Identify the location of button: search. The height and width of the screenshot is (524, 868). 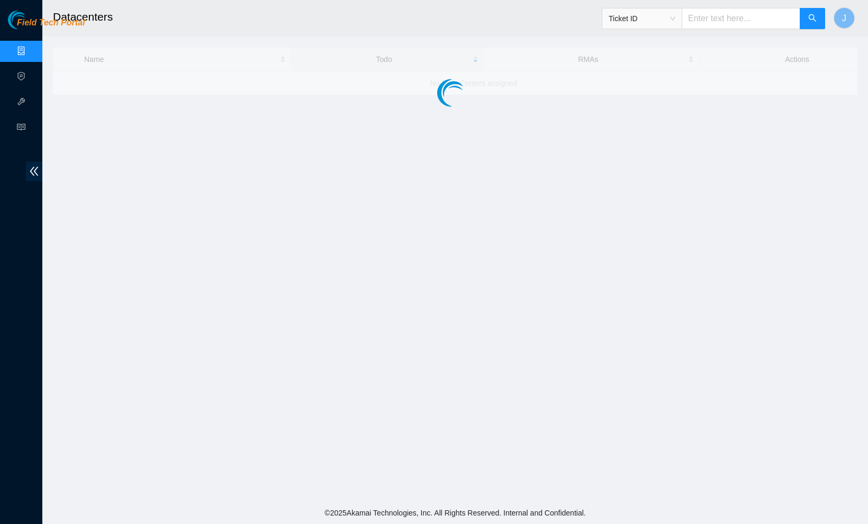
(813, 19).